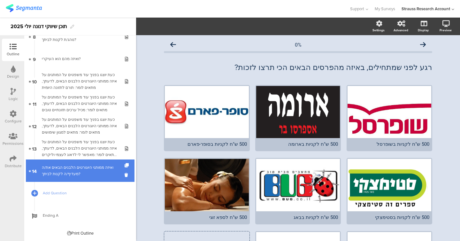 The height and width of the screenshot is (241, 460). I want to click on a: Ending A, so click(80, 215).